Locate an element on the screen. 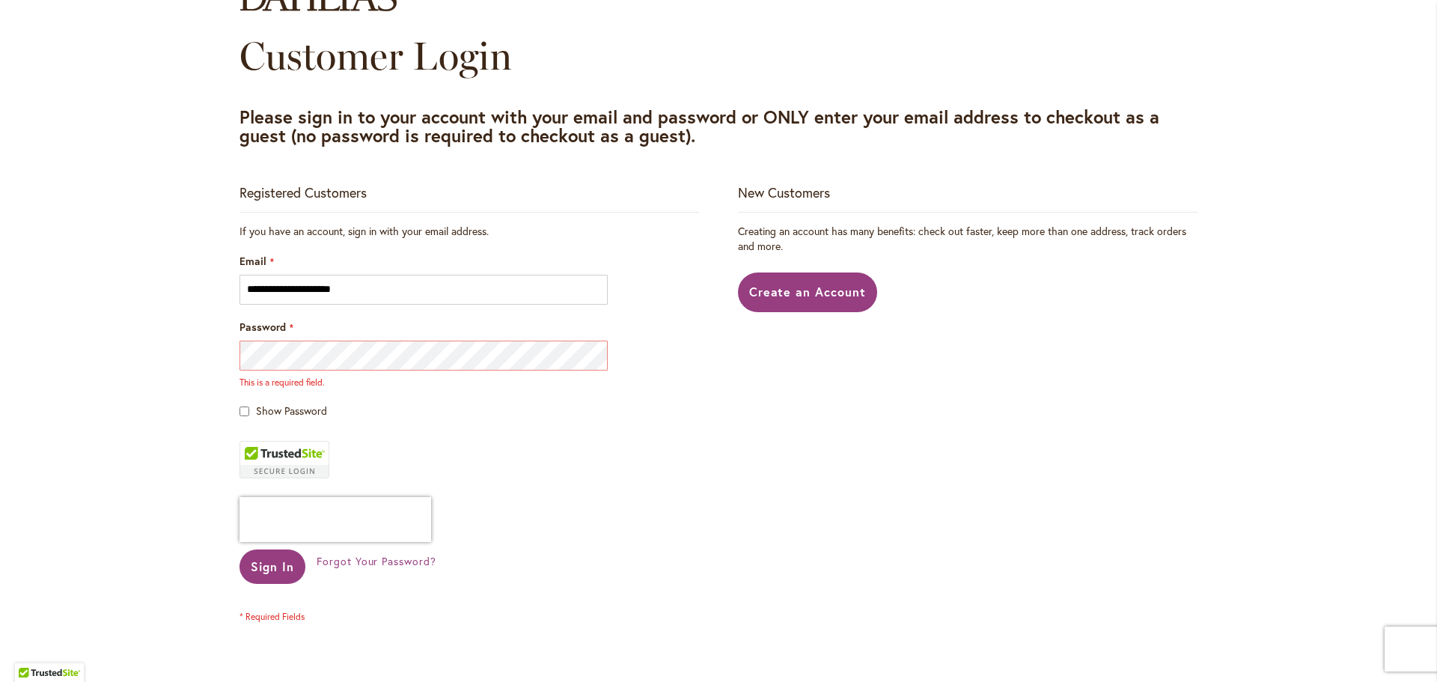 Image resolution: width=1437 pixels, height=682 pixels. button: Sign In is located at coordinates (272, 567).